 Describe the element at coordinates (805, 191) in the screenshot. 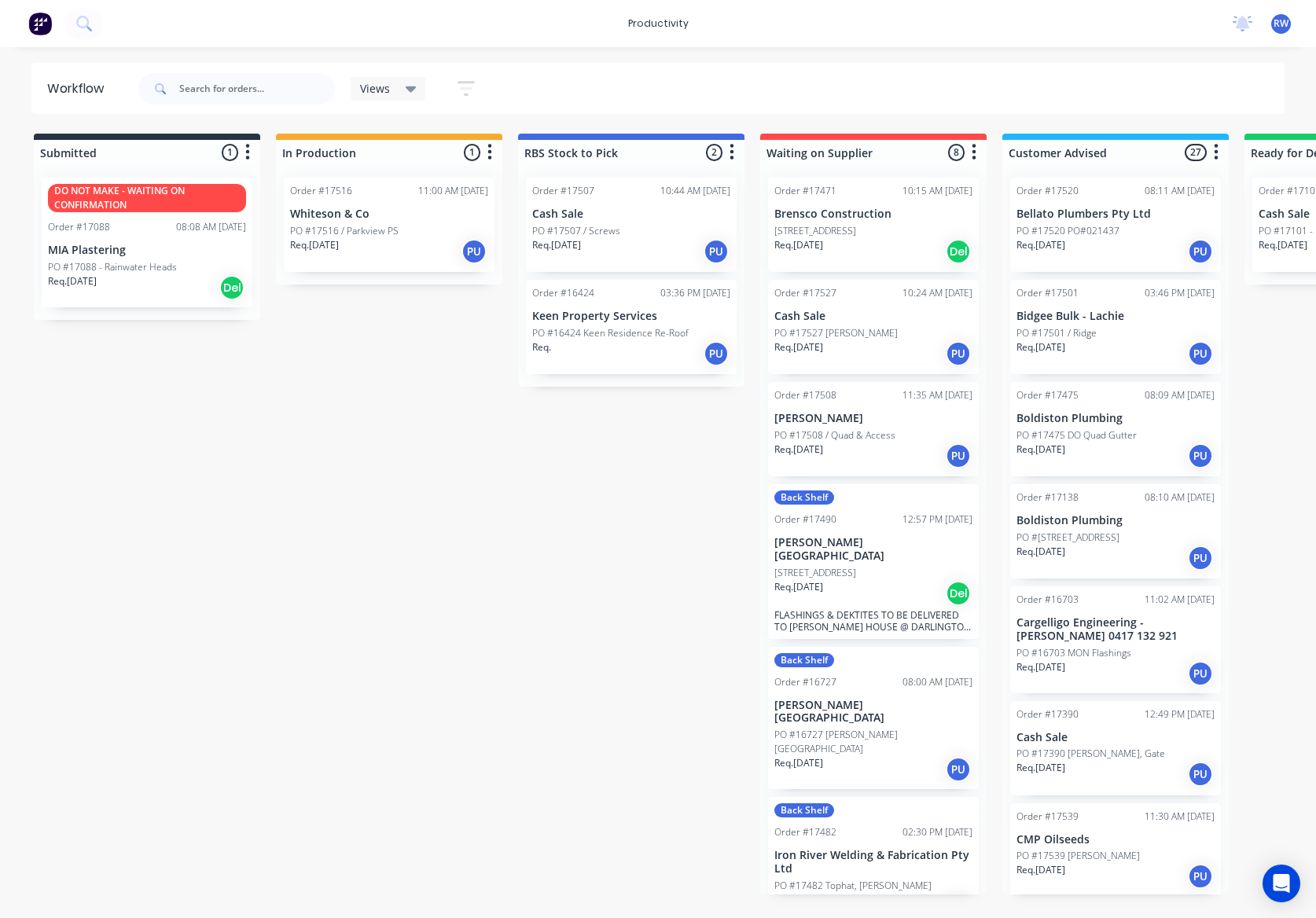

I see `div: Order #17471` at that location.